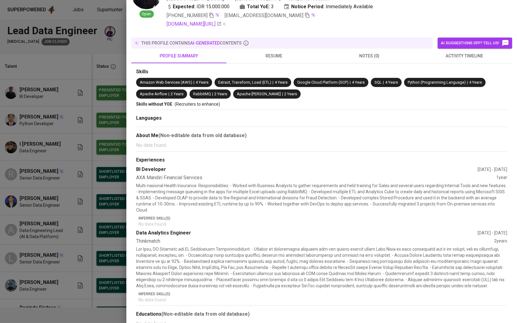  What do you see at coordinates (322, 198) in the screenshot?
I see `p: Multi-nasional Health Insurance. Responsibilities: - Worked with Business Analysts to gather requ...` at bounding box center [322, 198].